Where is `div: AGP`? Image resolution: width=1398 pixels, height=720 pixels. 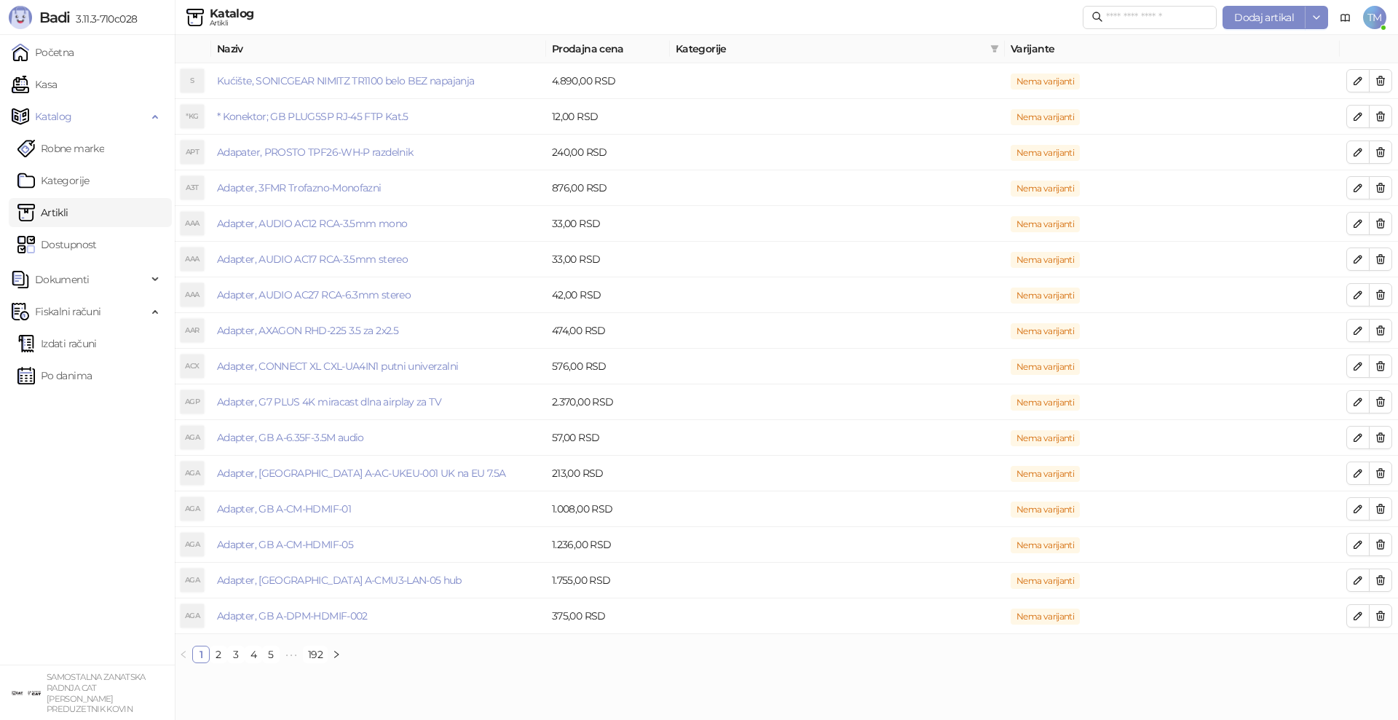
div: AGP is located at coordinates (192, 402).